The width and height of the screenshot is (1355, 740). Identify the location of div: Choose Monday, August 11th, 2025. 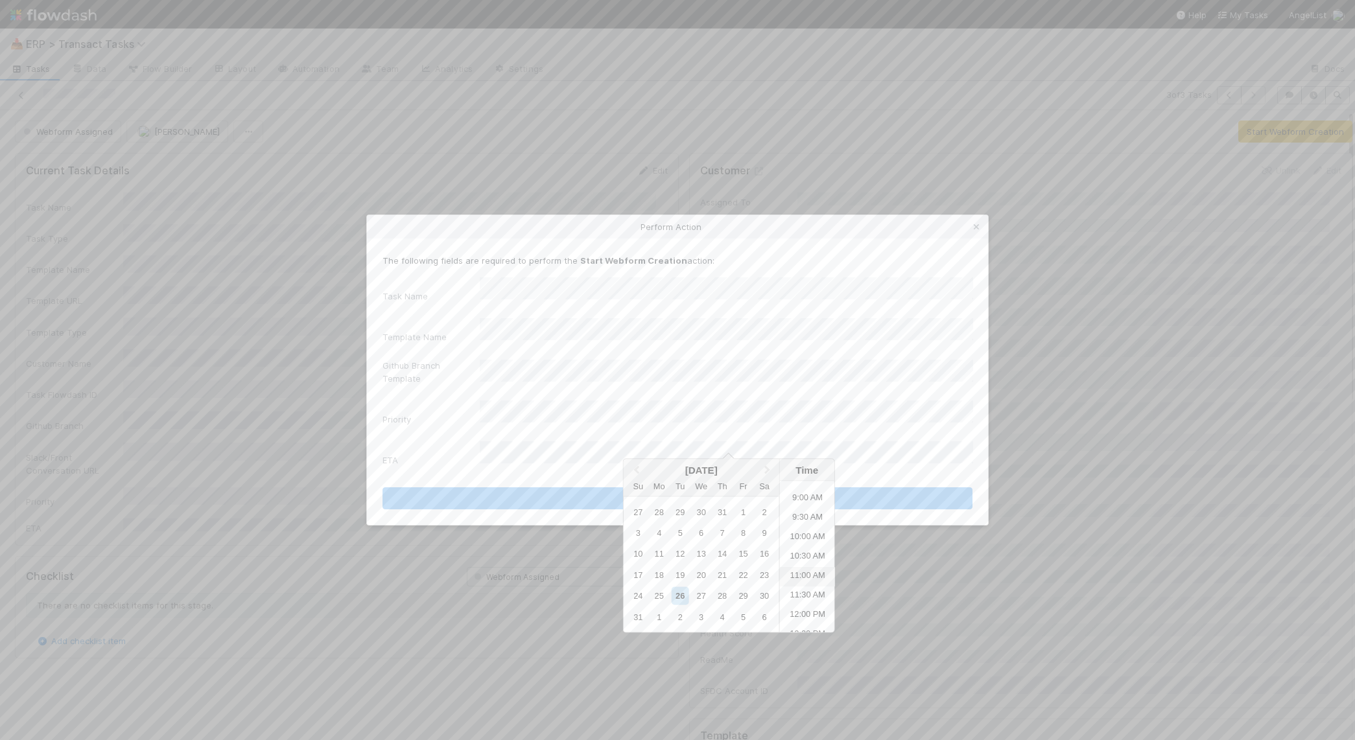
(659, 554).